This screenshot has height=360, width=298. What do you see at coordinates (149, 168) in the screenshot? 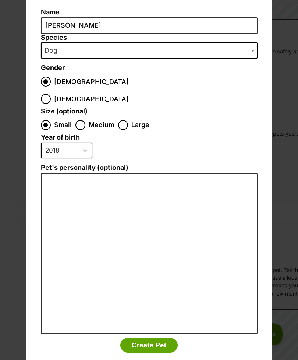
I see `label: Pet's personality (optional)` at bounding box center [149, 168].